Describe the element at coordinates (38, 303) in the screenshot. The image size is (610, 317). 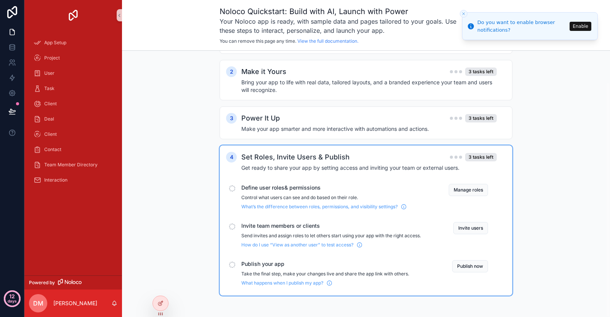
I see `span: DM` at that location.